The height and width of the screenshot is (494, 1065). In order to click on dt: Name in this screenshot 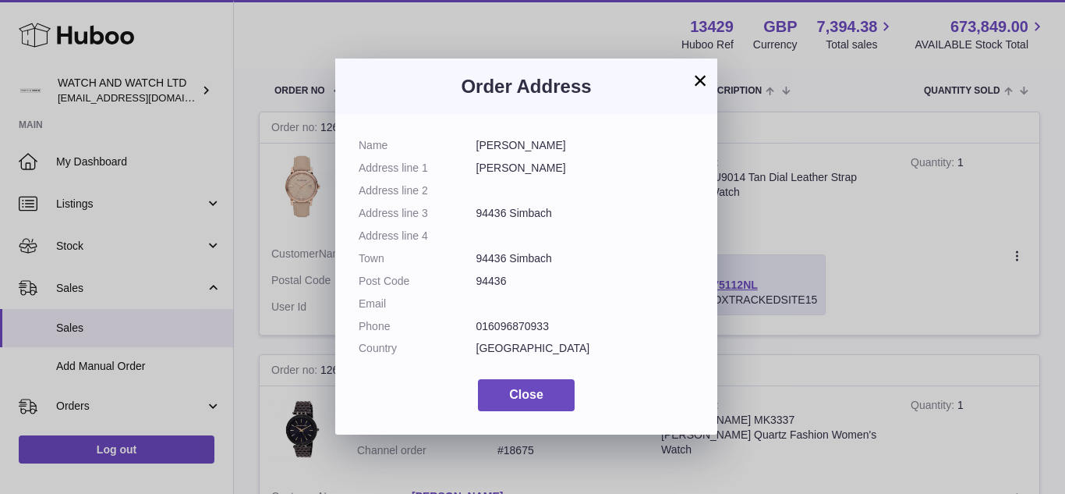, I will do `click(417, 145)`.